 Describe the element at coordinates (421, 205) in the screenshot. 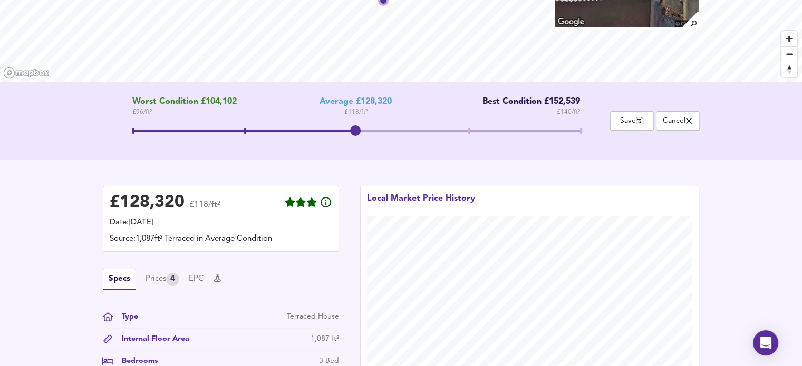

I see `div: Local Market Price History` at that location.